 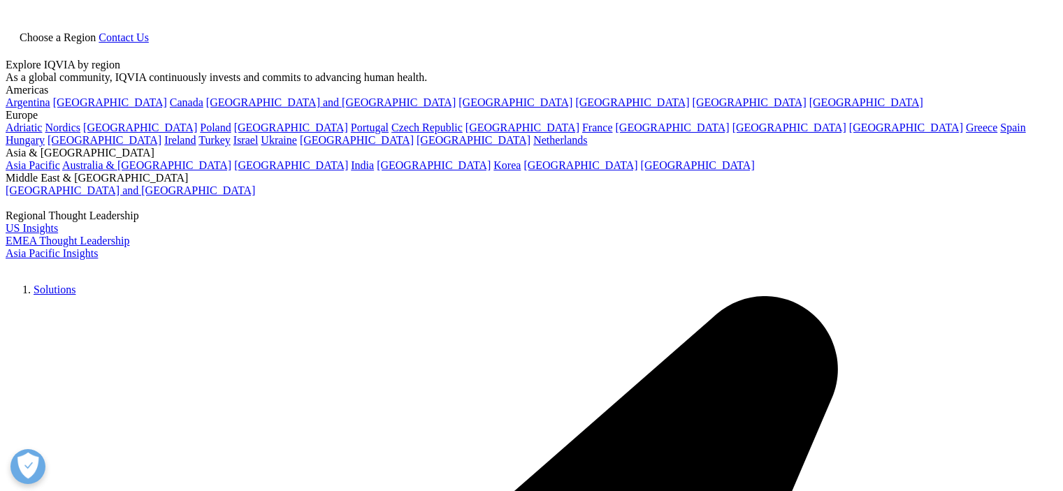 I want to click on div: As a global community, IQVIA continuously invests and commits to advancing human health., so click(x=531, y=78).